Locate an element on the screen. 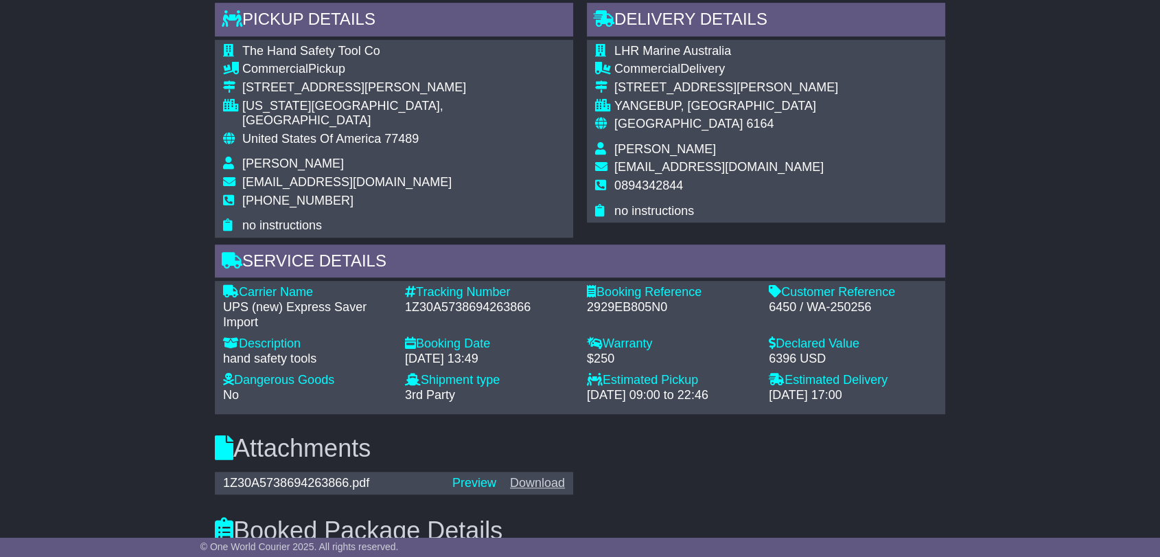 This screenshot has height=557, width=1160. div: 6450 / WA-250256 is located at coordinates (852, 307).